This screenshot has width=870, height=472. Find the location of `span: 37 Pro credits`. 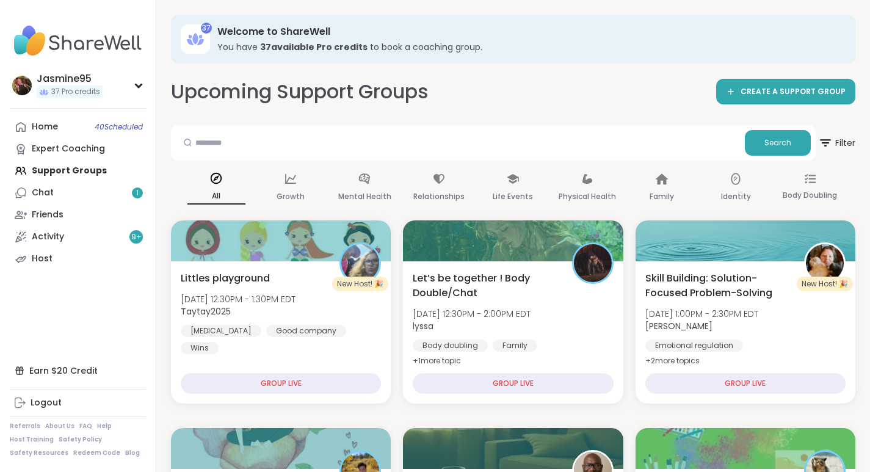

span: 37 Pro credits is located at coordinates (76, 92).